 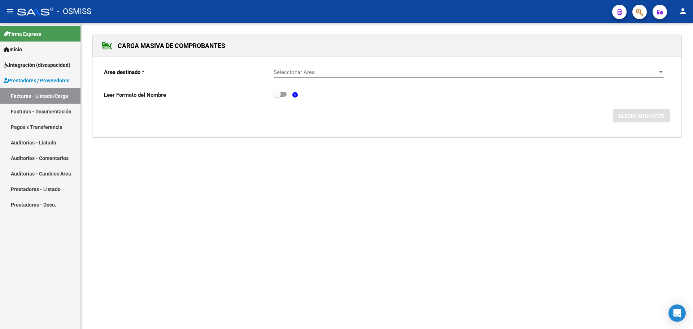 What do you see at coordinates (74, 12) in the screenshot?
I see `span: - OSMISS` at bounding box center [74, 12].